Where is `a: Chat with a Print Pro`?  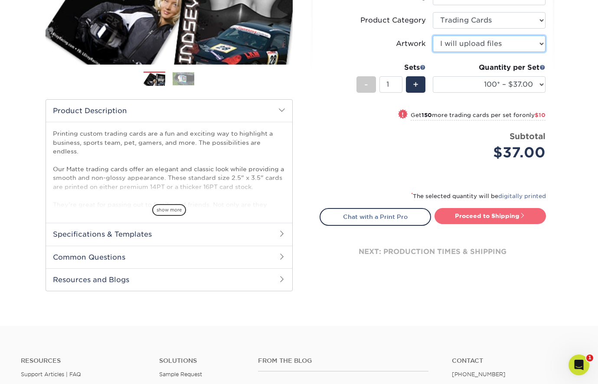 a: Chat with a Print Pro is located at coordinates (375, 217).